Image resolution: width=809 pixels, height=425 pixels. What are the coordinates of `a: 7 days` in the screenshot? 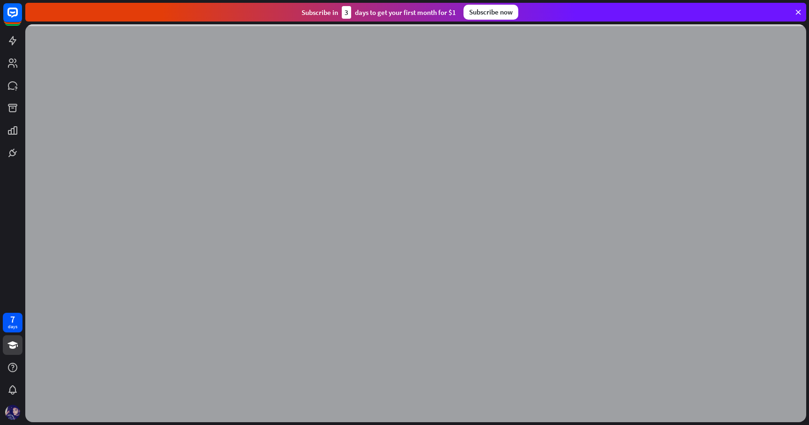 It's located at (13, 323).